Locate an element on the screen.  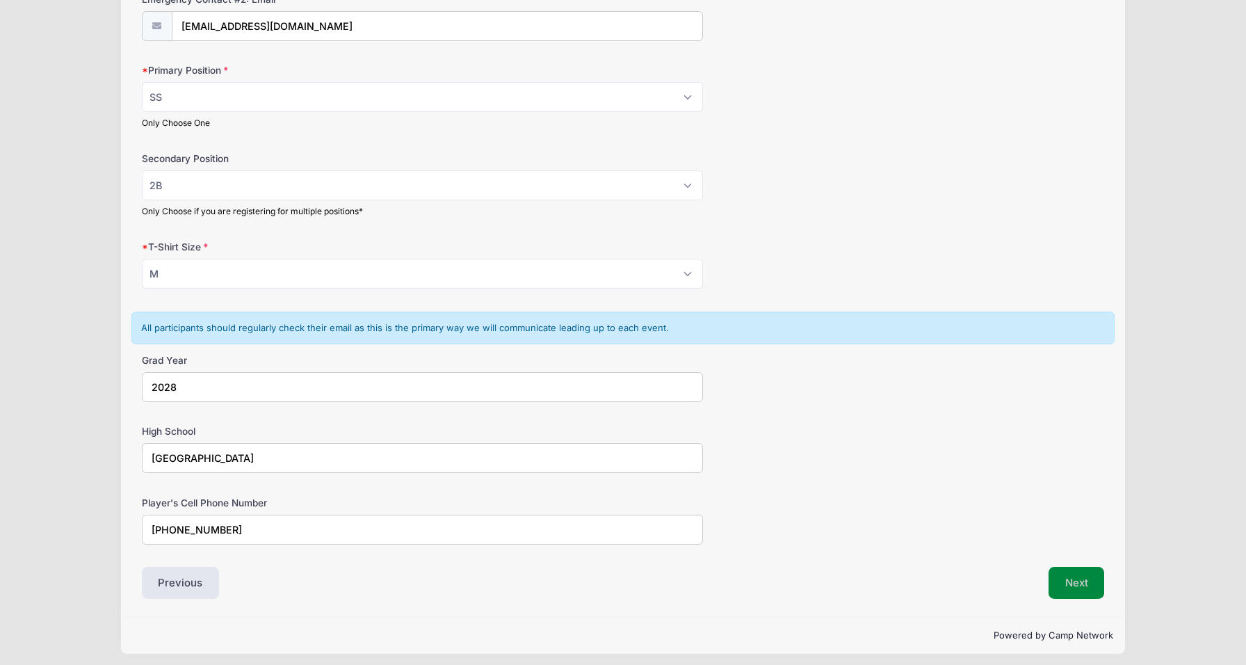
div: Only Choose One is located at coordinates (423, 123).